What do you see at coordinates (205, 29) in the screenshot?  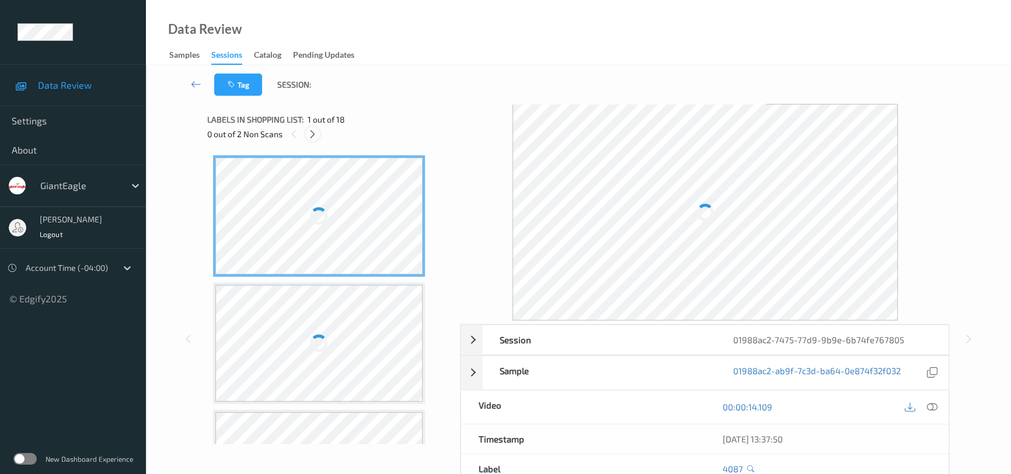 I see `div: Data Review` at bounding box center [205, 29].